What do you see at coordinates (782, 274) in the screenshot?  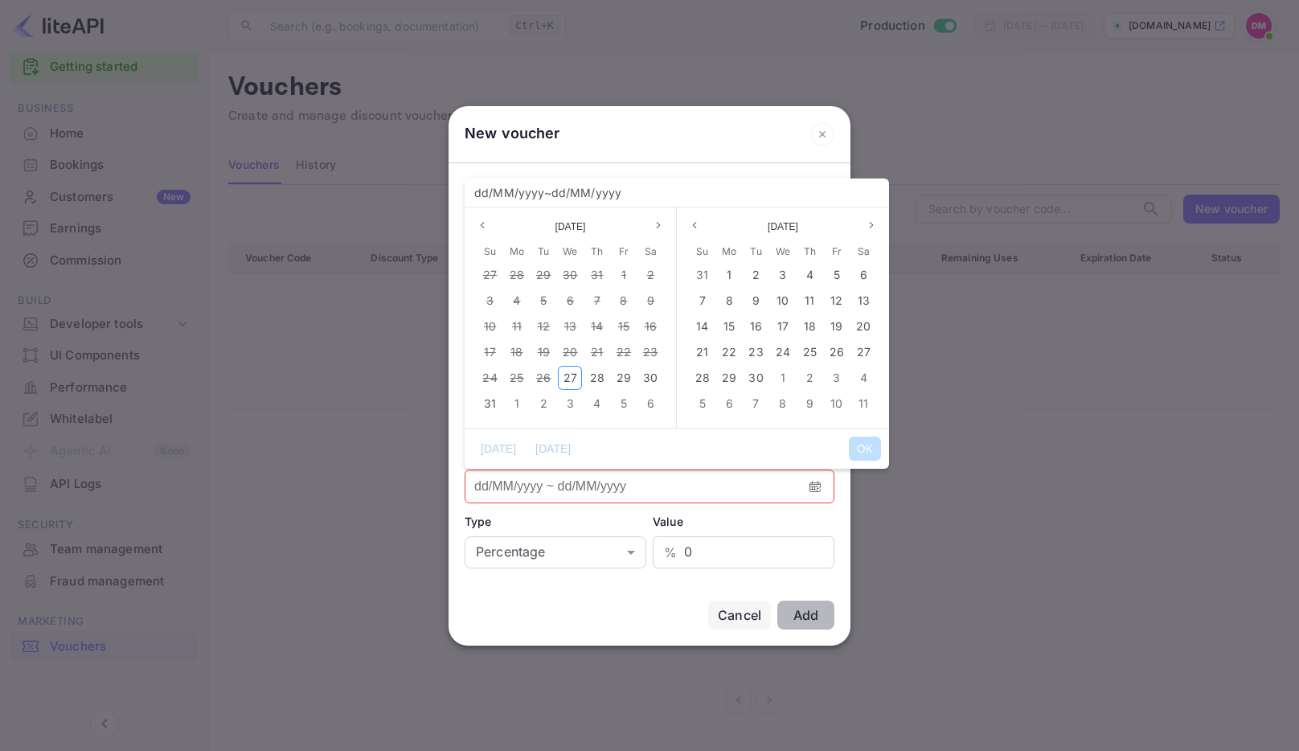 I see `span: 3` at bounding box center [782, 274].